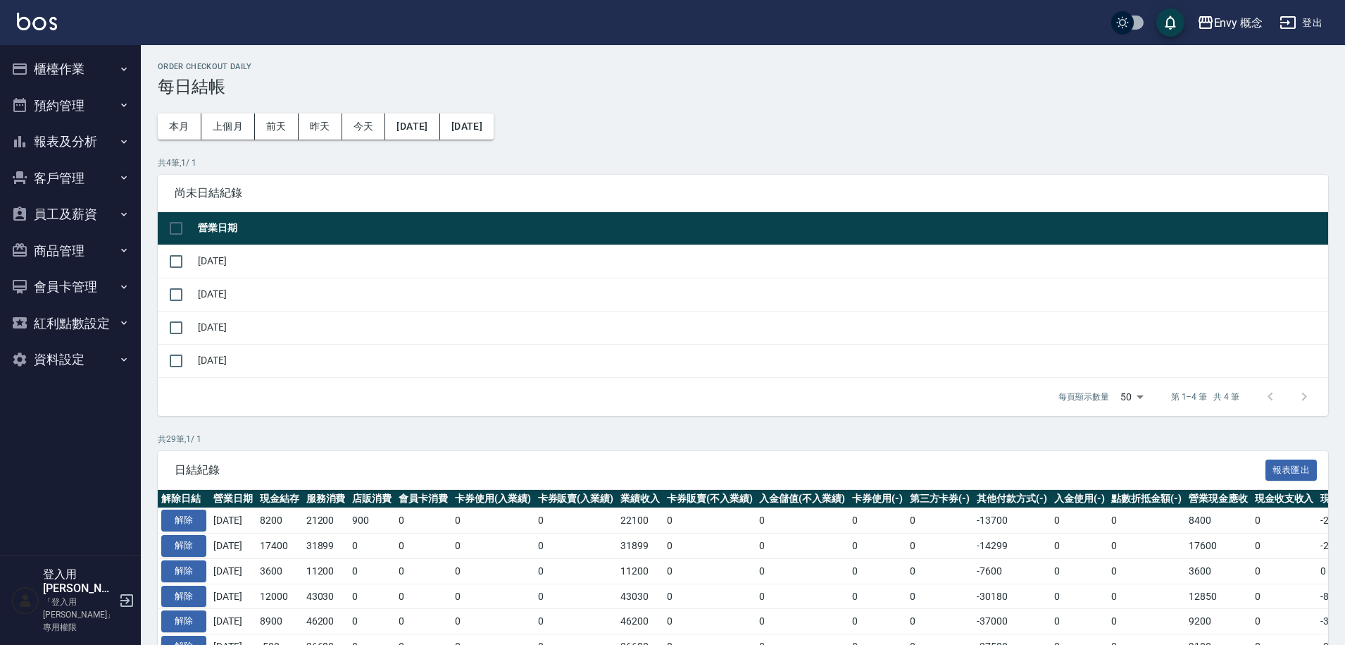 The height and width of the screenshot is (645, 1345). I want to click on th: 服務消費, so click(326, 499).